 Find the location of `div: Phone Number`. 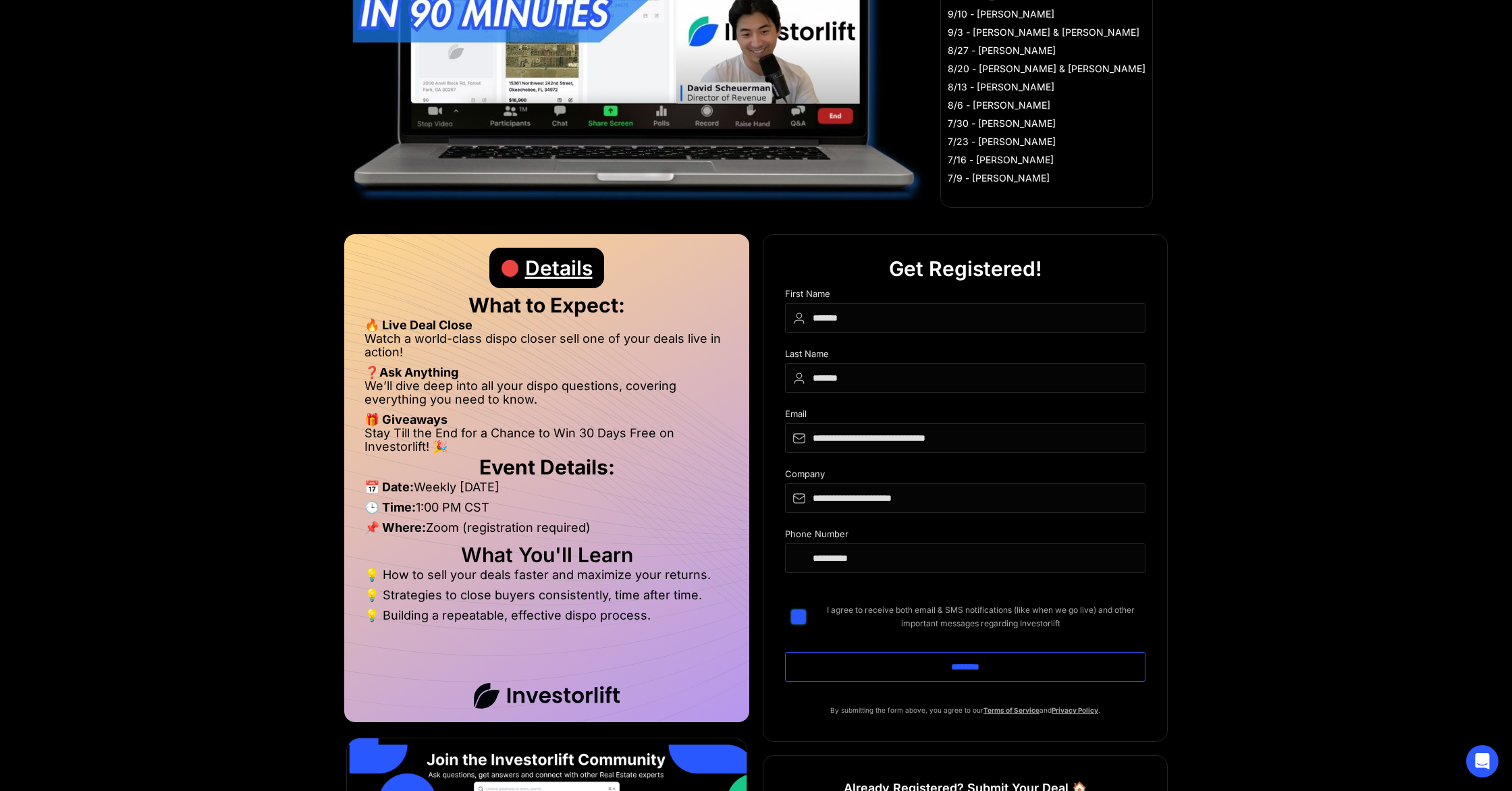

div: Phone Number is located at coordinates (965, 536).